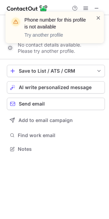  I want to click on button: AI write personalized message, so click(56, 87).